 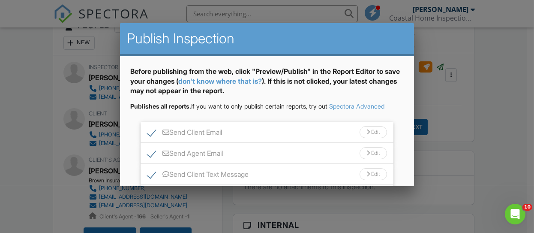 I want to click on a: don't know where that is?, so click(x=220, y=81).